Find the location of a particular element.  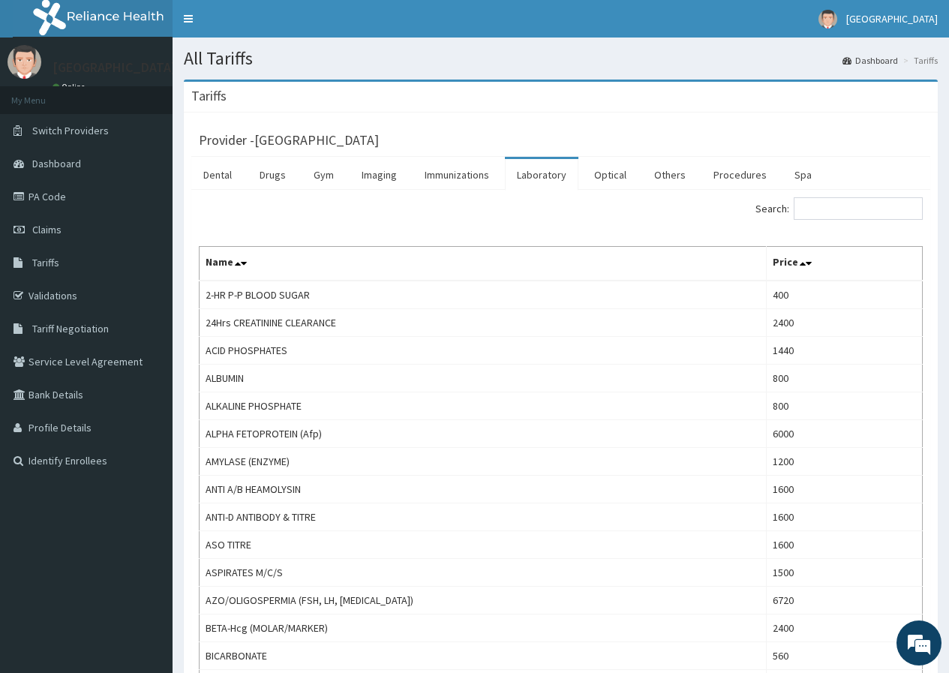

td: BETA-Hcg (MOLAR/MARKER) is located at coordinates (483, 628).